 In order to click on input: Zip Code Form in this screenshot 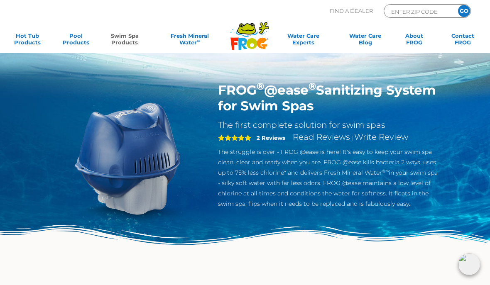, I will do `click(418, 11)`.